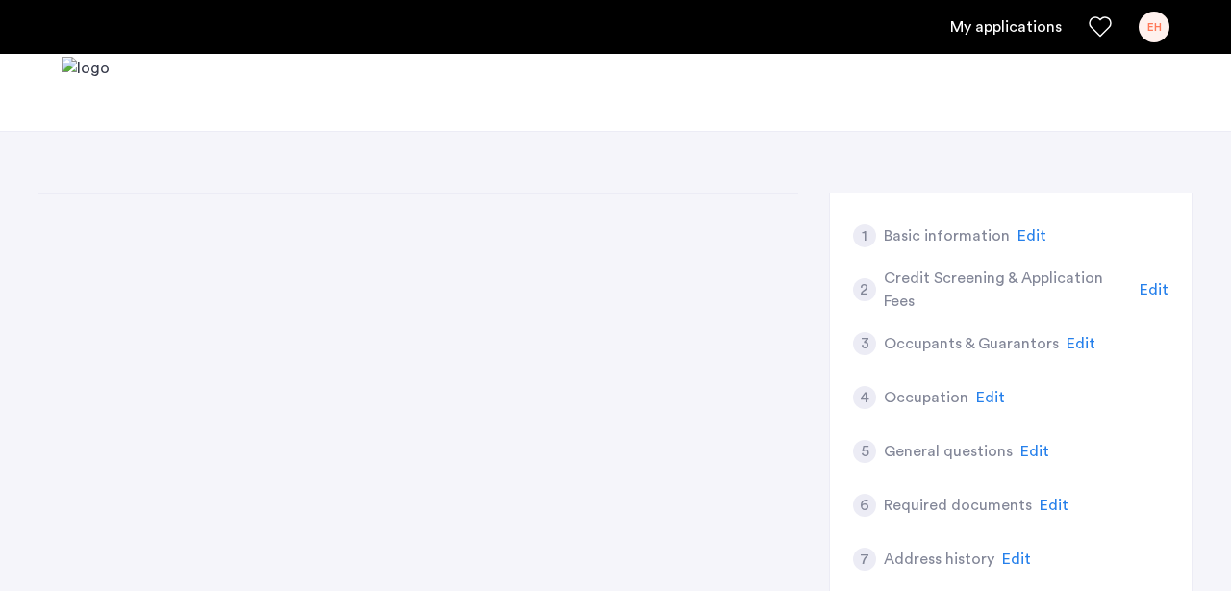  Describe the element at coordinates (958, 505) in the screenshot. I see `h5: Required documents` at that location.